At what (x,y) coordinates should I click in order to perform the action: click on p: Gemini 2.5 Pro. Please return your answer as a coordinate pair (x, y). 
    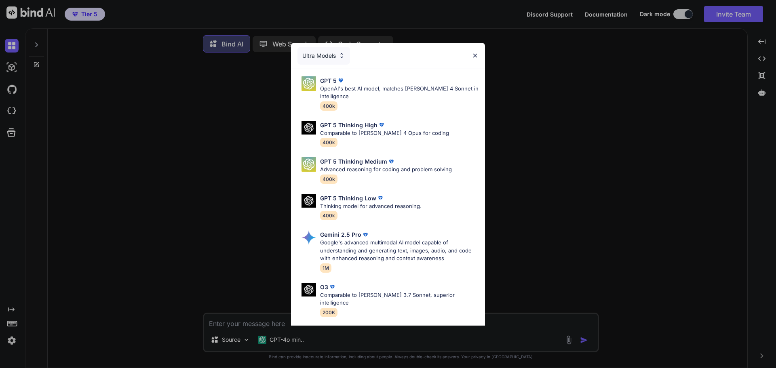
    Looking at the image, I should click on (341, 234).